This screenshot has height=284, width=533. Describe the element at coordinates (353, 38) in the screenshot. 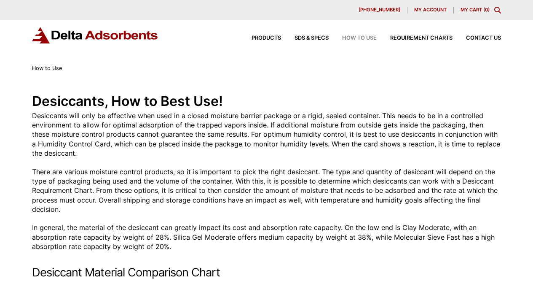

I see `a: How to Use` at that location.